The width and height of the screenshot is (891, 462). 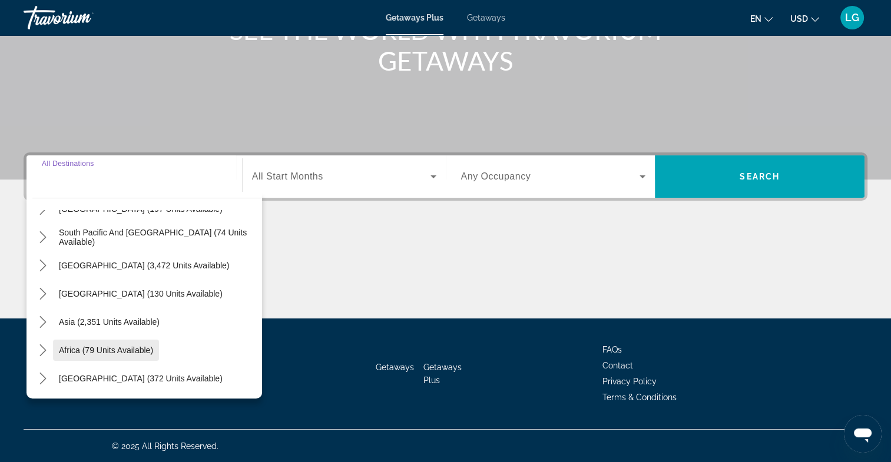 I want to click on h1: SEE THE WORLD WITH TRAVORIUM GETAWAYS, so click(x=446, y=45).